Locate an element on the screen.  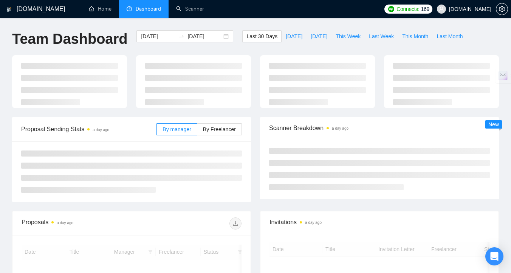
span: to is located at coordinates (182, 36).